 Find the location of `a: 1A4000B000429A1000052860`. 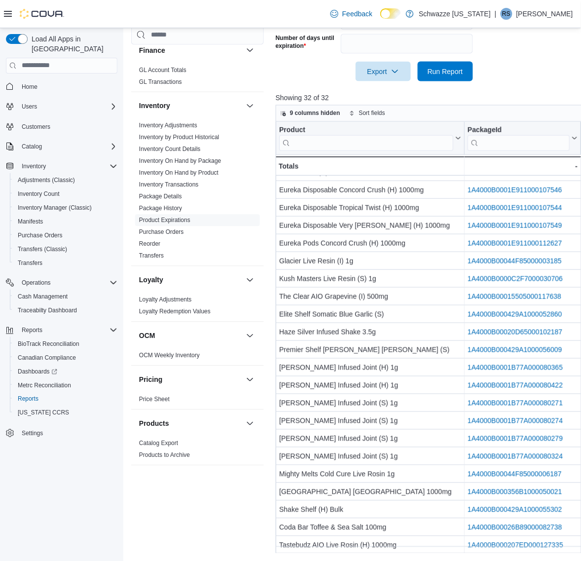

a: 1A4000B000429A1000052860 is located at coordinates (515, 314).